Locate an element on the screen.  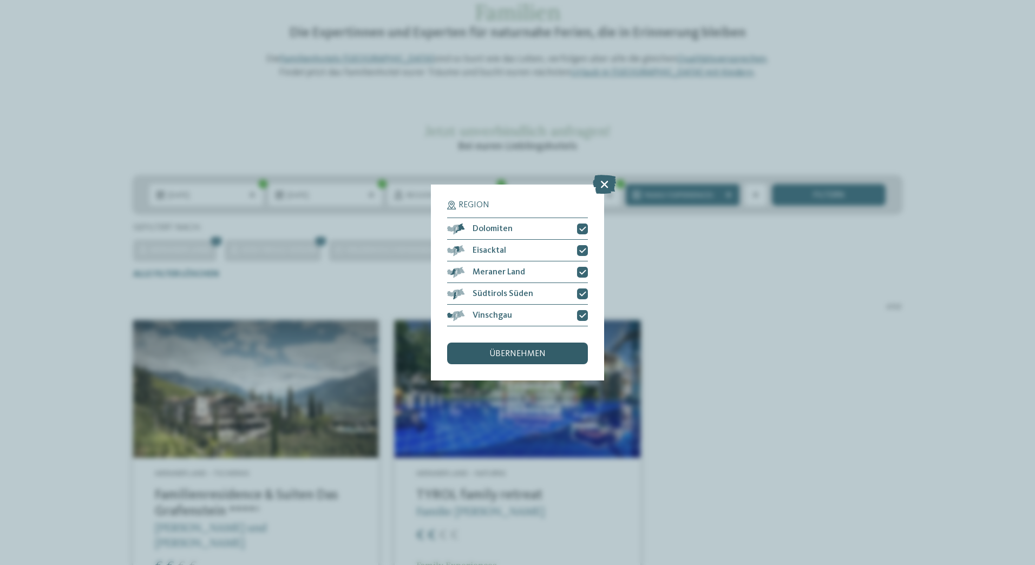
span: Vinschgau is located at coordinates (492, 316).